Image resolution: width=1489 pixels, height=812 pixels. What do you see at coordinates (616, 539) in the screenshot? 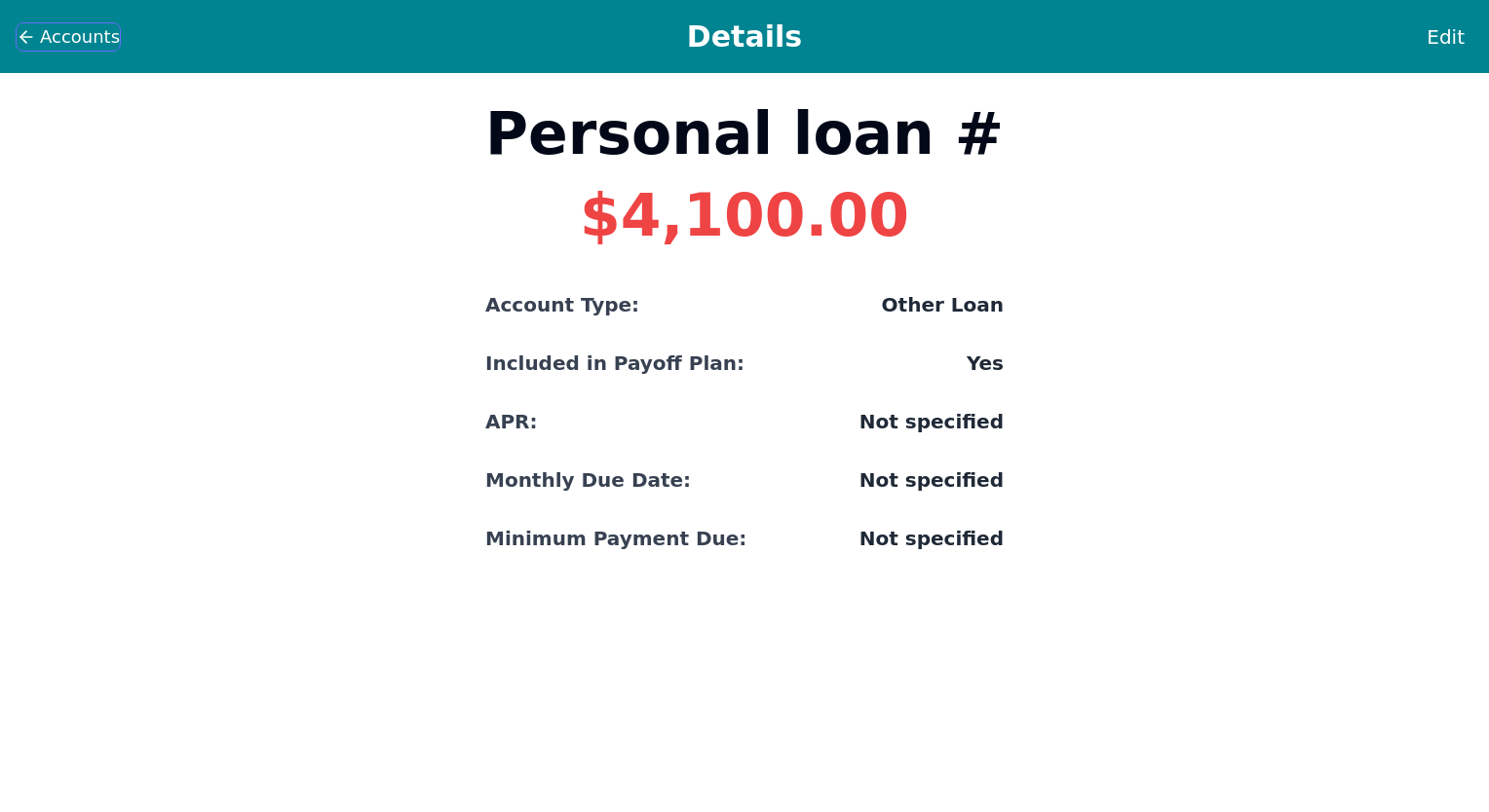
I see `span: Minimum Payment Due:` at bounding box center [616, 539].